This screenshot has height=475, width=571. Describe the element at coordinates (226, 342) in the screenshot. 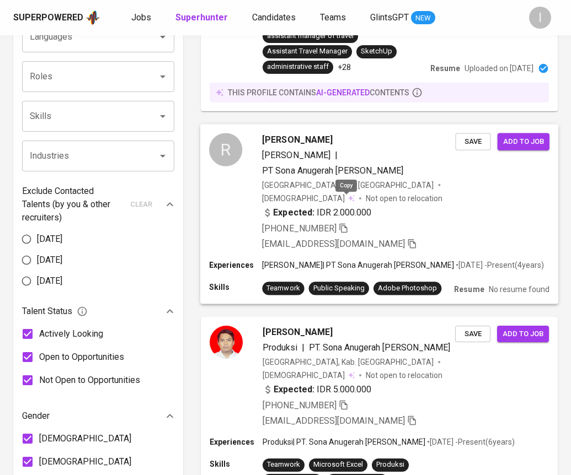

I see `img: d08d9e83-fd54-44a5-9dc8-da6b7bb3da9a.jpg` at that location.